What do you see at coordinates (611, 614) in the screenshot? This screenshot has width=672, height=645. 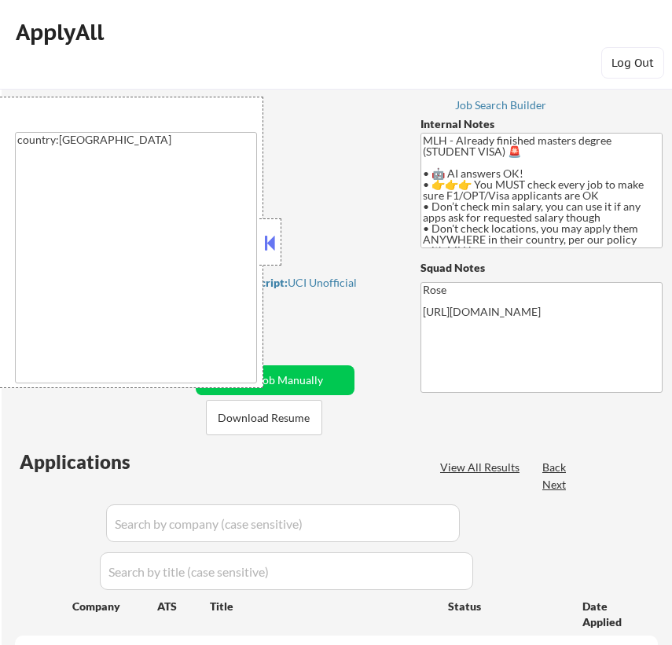 I see `div: Date Applied` at bounding box center [611, 614].